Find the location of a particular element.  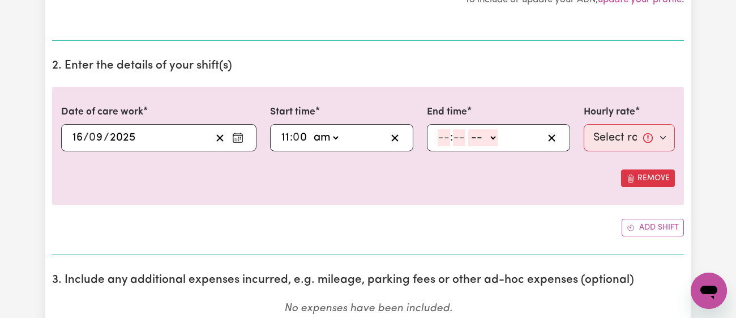

button: Add another shift is located at coordinates (653, 227).